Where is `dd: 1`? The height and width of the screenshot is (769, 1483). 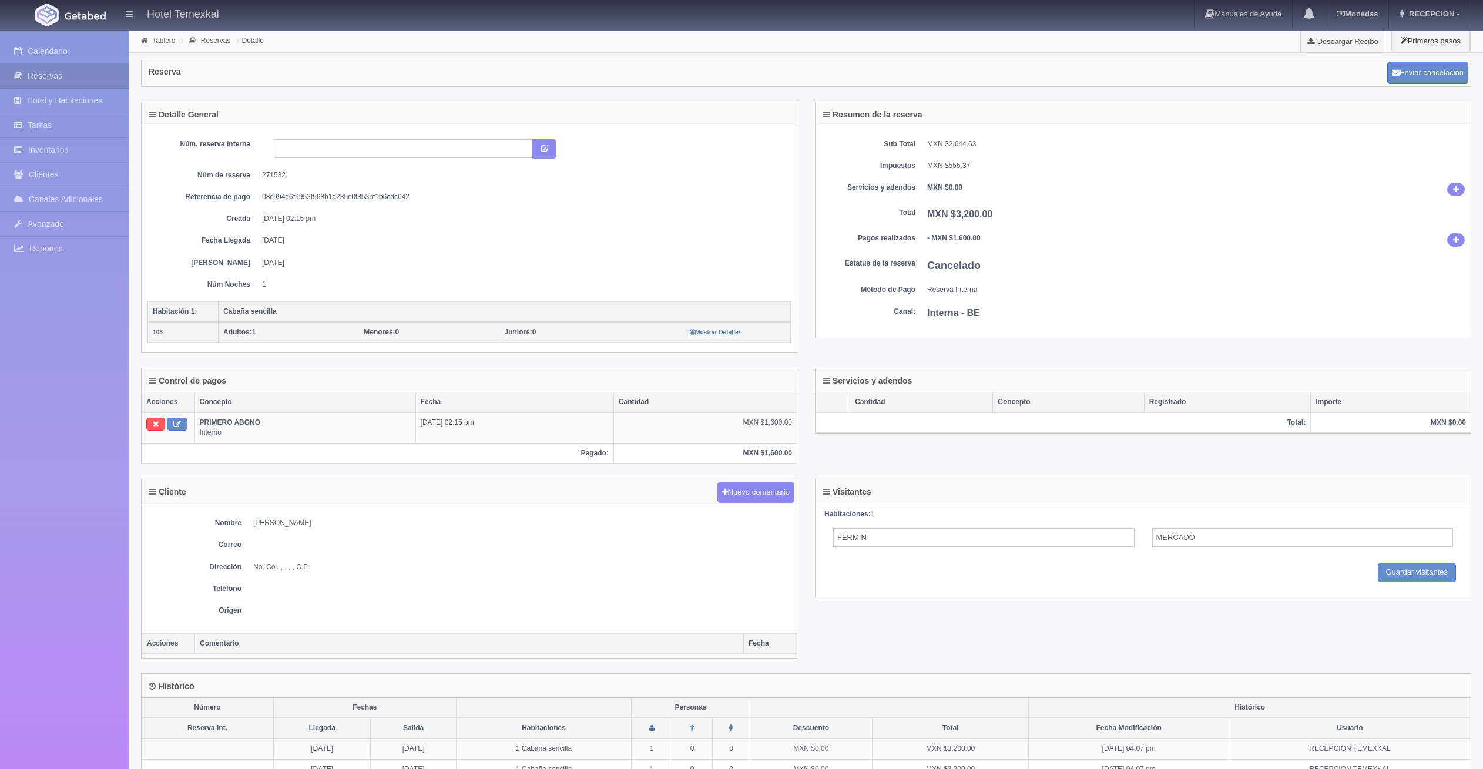 dd: 1 is located at coordinates (522, 284).